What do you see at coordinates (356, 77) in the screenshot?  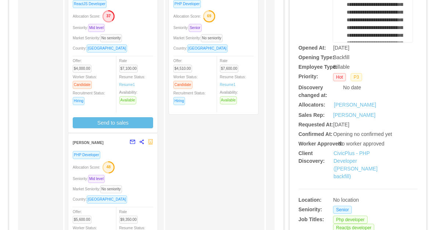 I see `span: P3` at bounding box center [356, 77].